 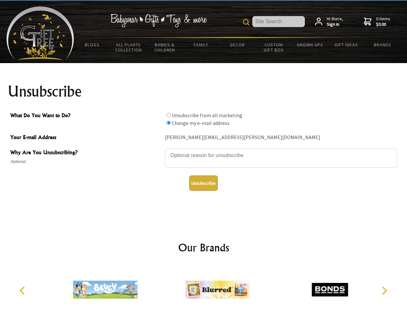 I want to click on h1: Unsubscribe, so click(x=204, y=91).